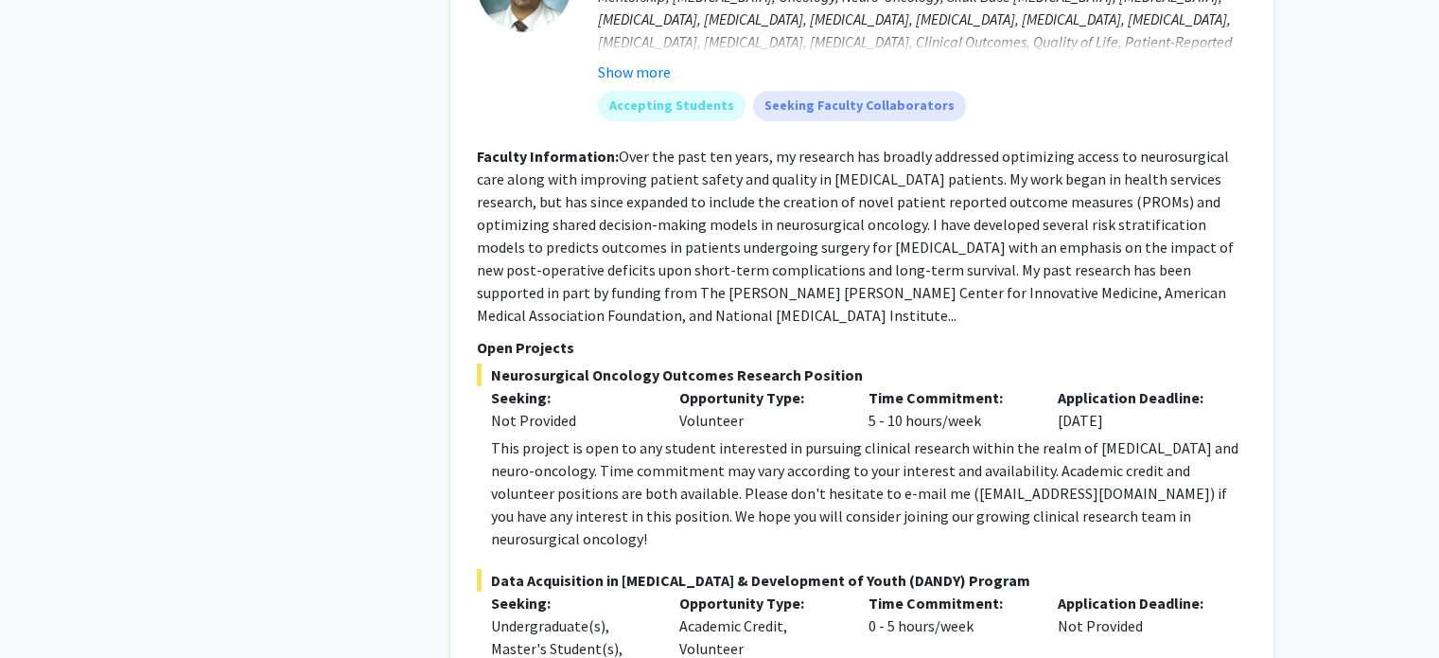  What do you see at coordinates (859, 106) in the screenshot?
I see `mat-chip: Seeking Faculty Collaborators` at bounding box center [859, 106].